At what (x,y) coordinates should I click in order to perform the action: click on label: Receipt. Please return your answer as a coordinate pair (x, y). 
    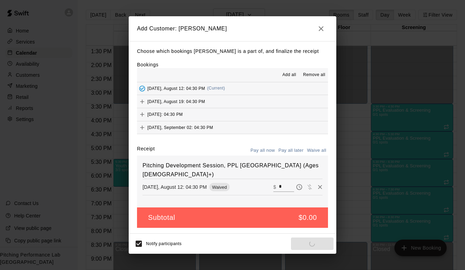
    Looking at the image, I should click on (146, 150).